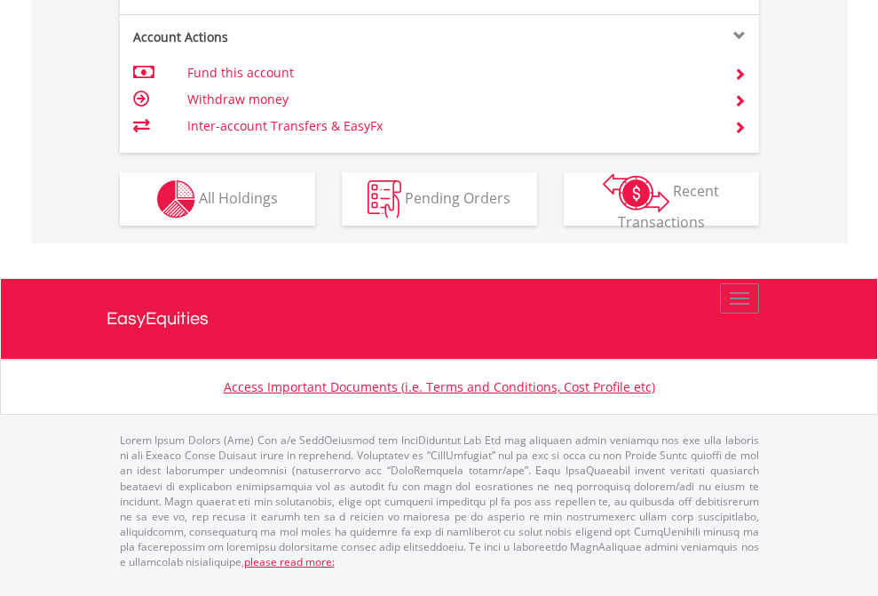 The height and width of the screenshot is (596, 878). What do you see at coordinates (449, 126) in the screenshot?
I see `td: Inter-account Transfers & EasyFx` at bounding box center [449, 126].